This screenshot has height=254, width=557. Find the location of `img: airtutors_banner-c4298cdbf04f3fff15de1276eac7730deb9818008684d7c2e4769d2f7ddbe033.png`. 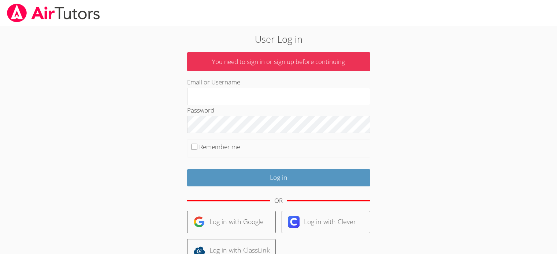

img: airtutors_banner-c4298cdbf04f3fff15de1276eac7730deb9818008684d7c2e4769d2f7ddbe033.png is located at coordinates (53, 13).